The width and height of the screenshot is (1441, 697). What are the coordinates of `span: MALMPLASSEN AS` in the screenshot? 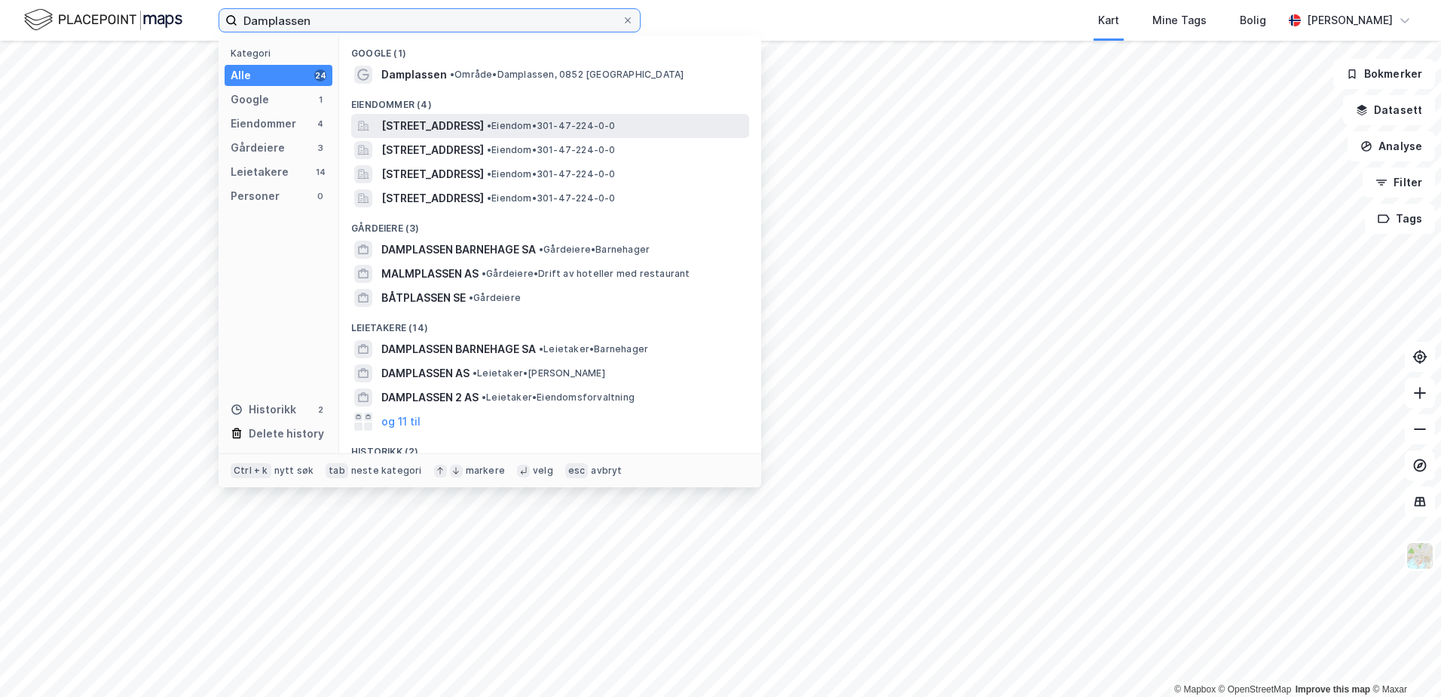 It's located at (430, 274).